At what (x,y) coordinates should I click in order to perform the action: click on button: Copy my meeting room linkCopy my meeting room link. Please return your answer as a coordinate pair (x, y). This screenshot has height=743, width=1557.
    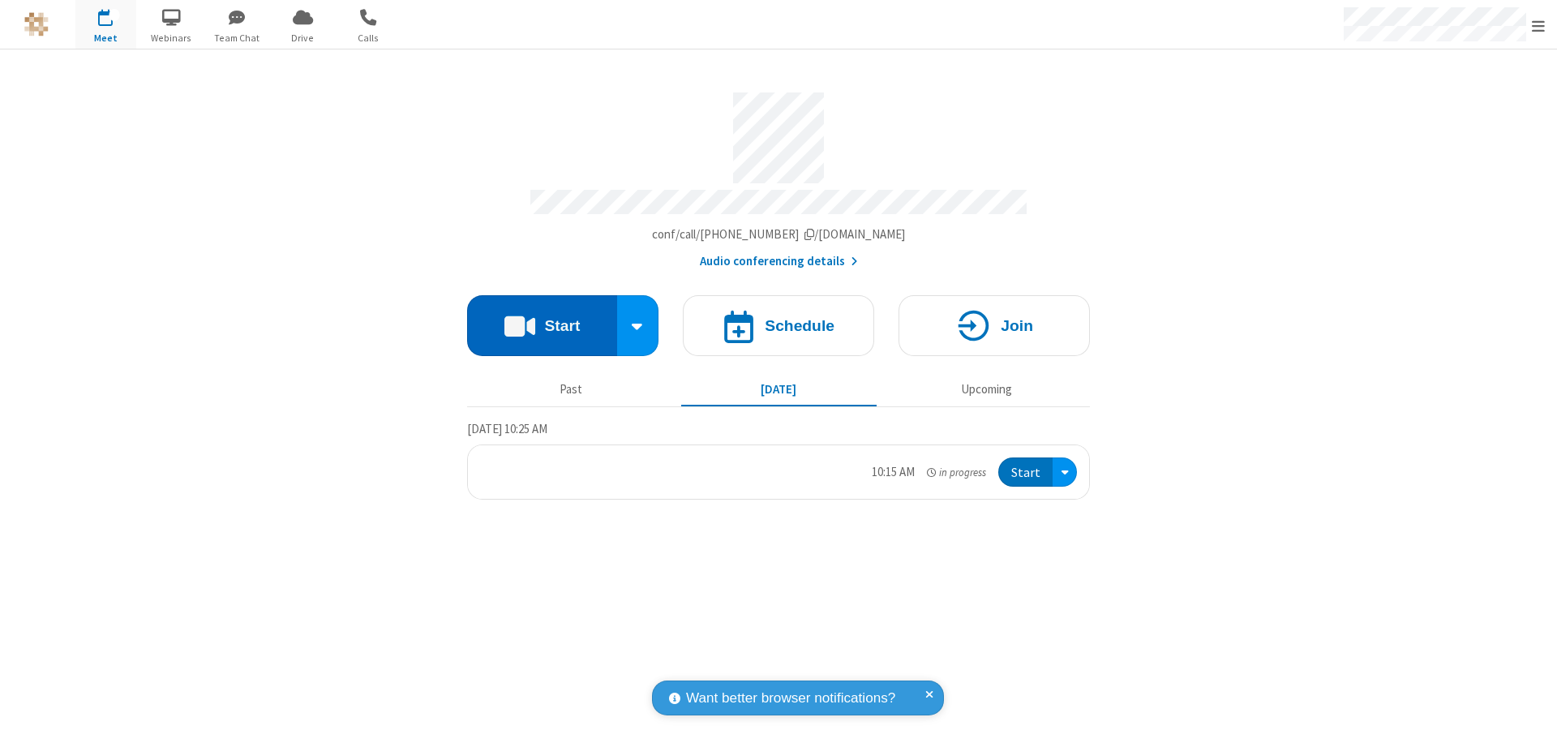
    Looking at the image, I should click on (778, 234).